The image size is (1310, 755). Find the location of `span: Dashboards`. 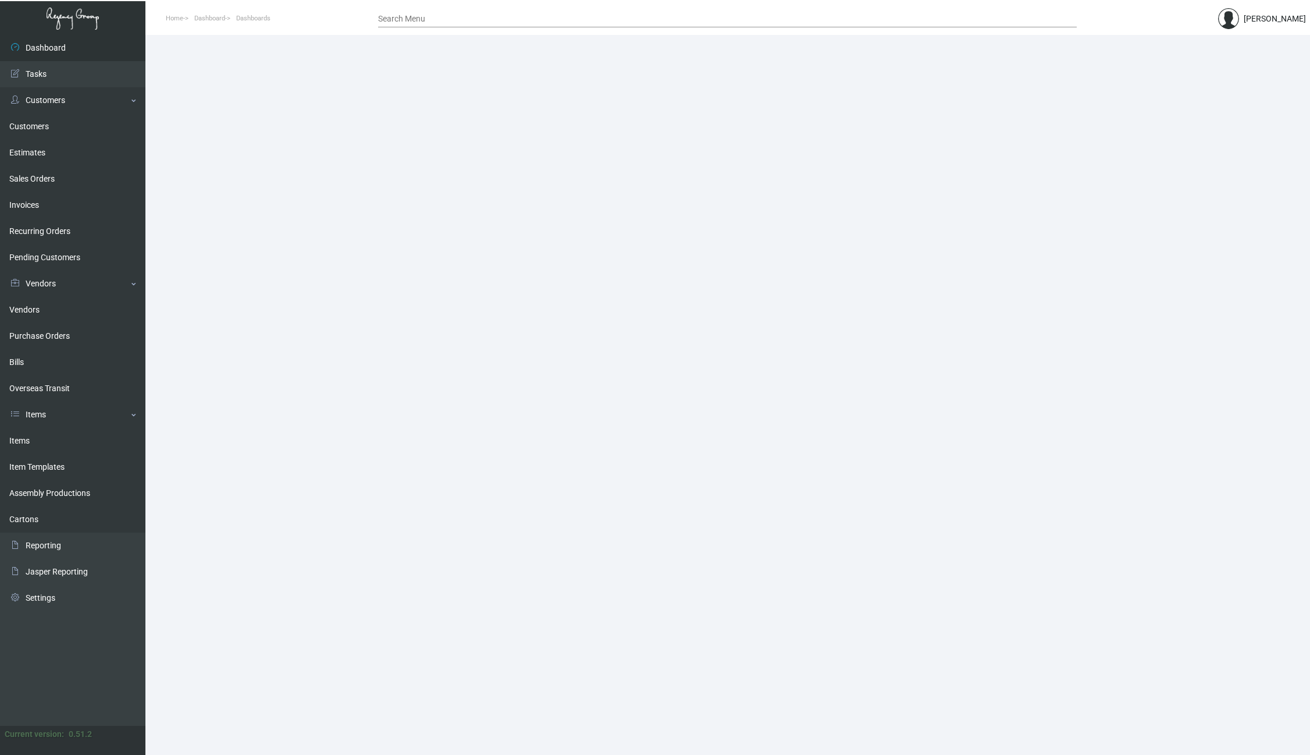

span: Dashboards is located at coordinates (253, 18).